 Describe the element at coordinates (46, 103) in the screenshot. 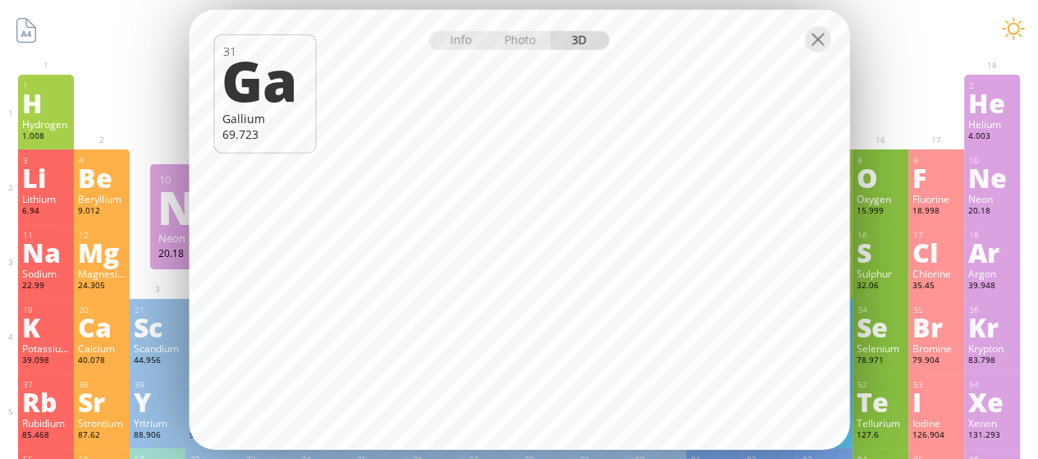

I see `div: H` at that location.